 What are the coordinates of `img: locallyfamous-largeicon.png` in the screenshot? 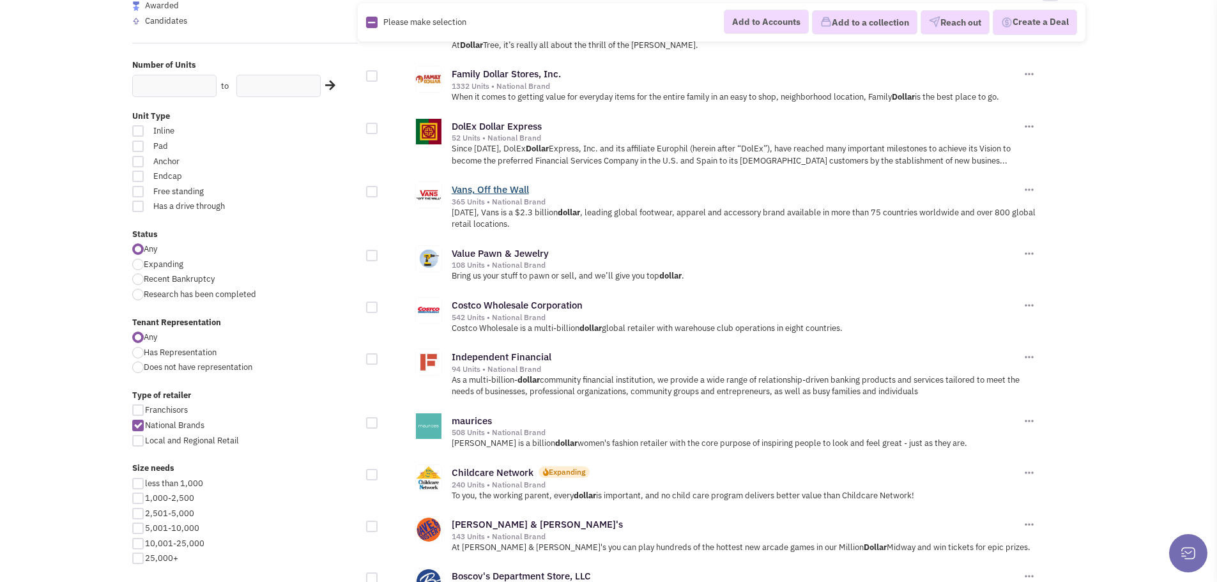 It's located at (136, 6).